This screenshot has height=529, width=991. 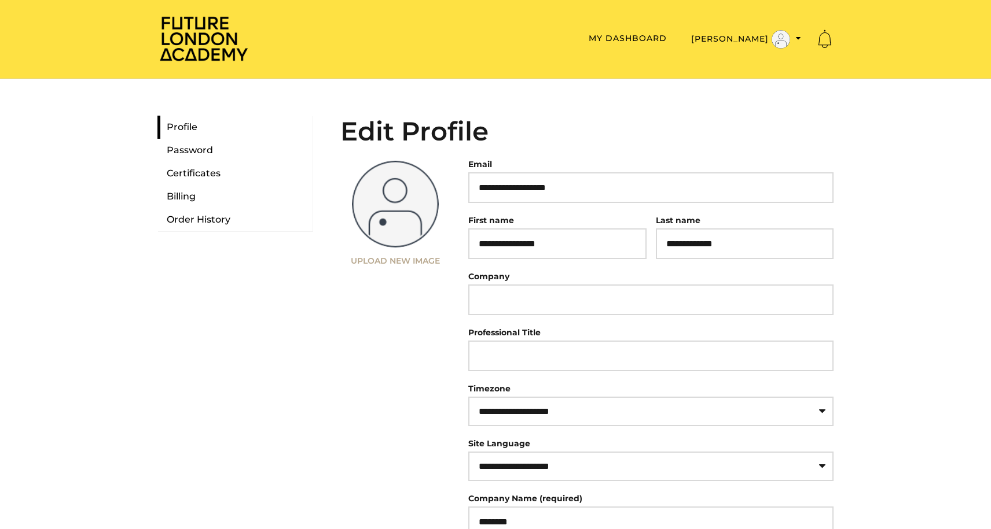 What do you see at coordinates (235, 150) in the screenshot?
I see `a: Password` at bounding box center [235, 150].